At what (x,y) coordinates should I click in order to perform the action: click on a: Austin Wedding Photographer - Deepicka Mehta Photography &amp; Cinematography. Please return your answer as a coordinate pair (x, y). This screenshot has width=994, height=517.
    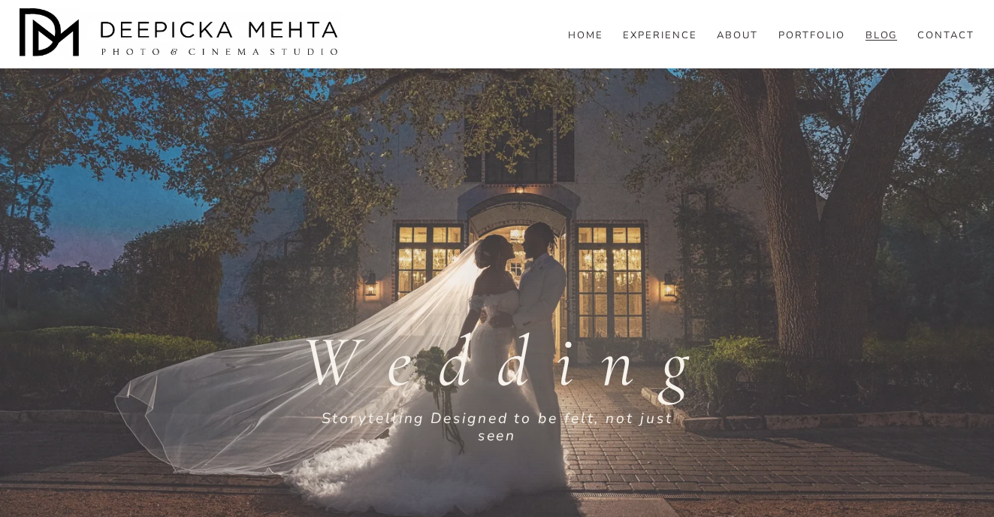
    Looking at the image, I should click on (181, 35).